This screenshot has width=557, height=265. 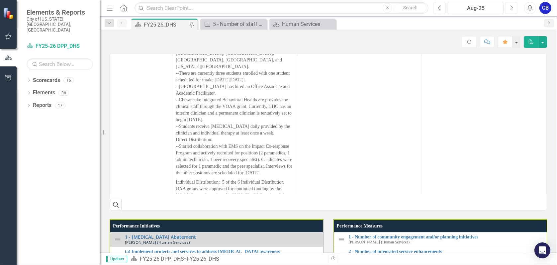 What do you see at coordinates (234, 94) in the screenshot?
I see `p: Regional Collaborative Grant for Recovery High School: --The MOU for this project between DHS and...` at bounding box center [234, 94].